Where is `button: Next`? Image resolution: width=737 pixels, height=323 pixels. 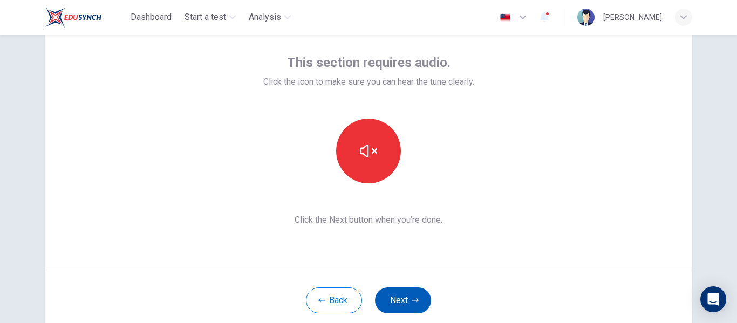
button: Next is located at coordinates (403, 301).